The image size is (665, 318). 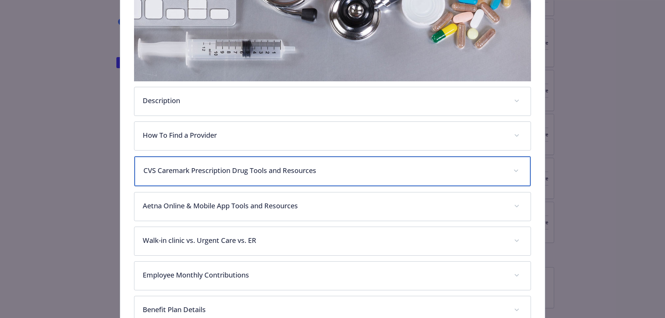 I want to click on div: Employee Monthly Contributions, so click(x=332, y=276).